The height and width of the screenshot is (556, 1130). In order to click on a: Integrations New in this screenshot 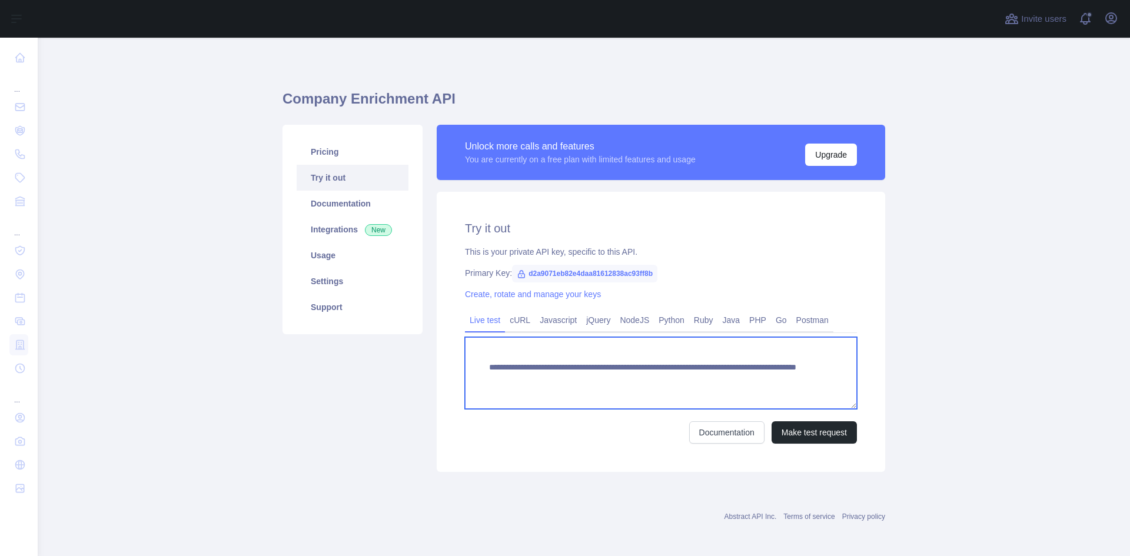, I will do `click(353, 230)`.